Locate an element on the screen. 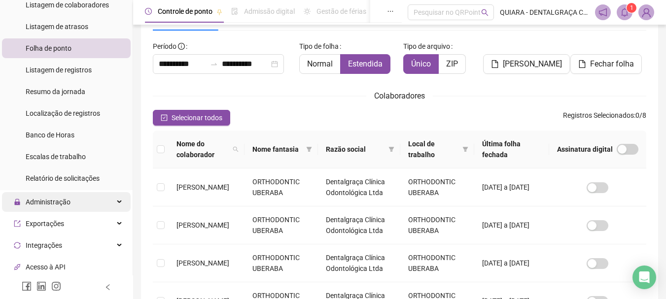 The height and width of the screenshot is (299, 666). span: Selecionar todos is located at coordinates (197, 118).